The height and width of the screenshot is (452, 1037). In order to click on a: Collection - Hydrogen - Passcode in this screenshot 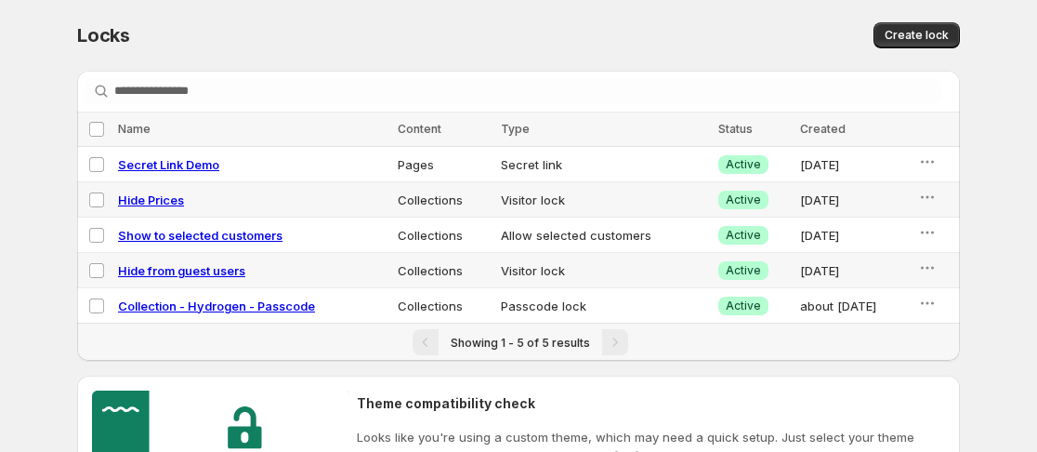, I will do `click(217, 306)`.